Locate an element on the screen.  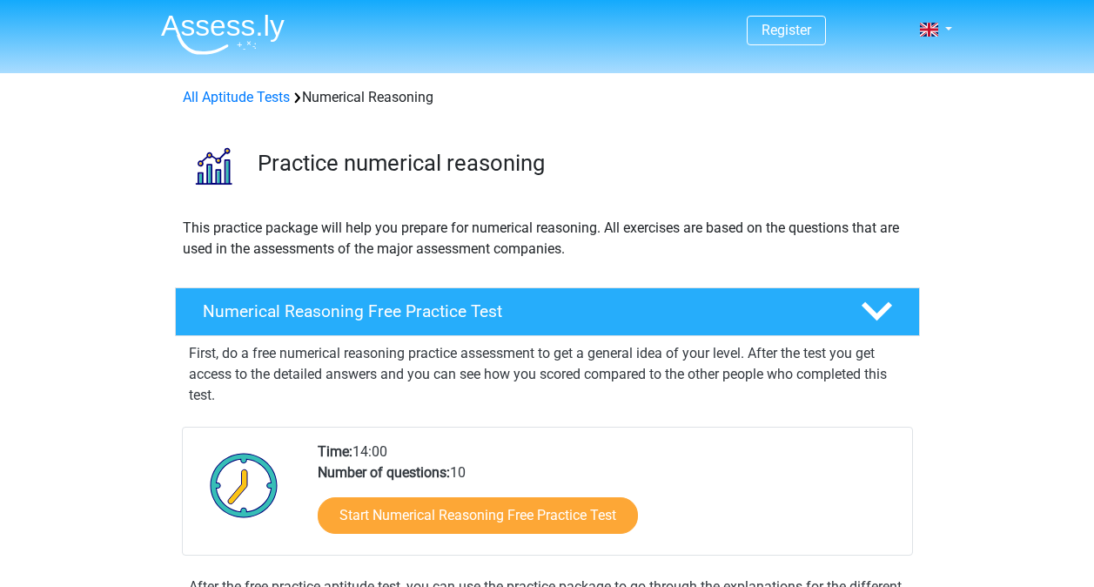
b: Time: is located at coordinates (335, 451).